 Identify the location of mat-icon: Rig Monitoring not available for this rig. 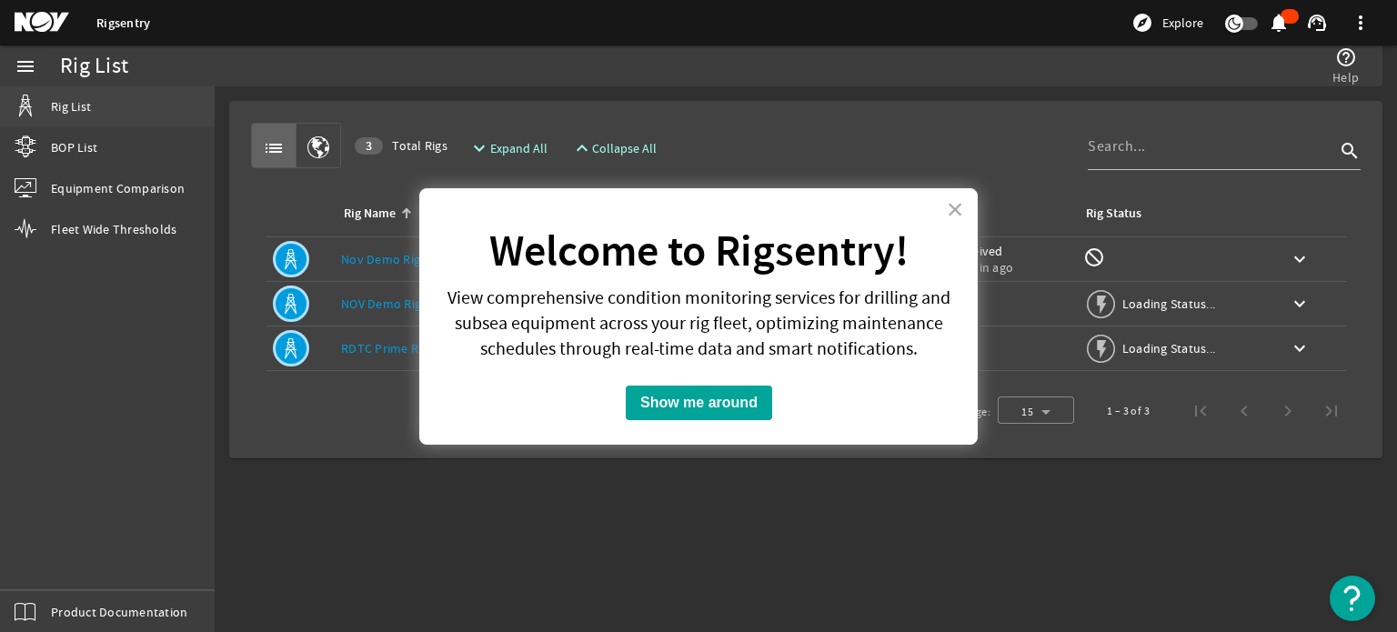
(1094, 257).